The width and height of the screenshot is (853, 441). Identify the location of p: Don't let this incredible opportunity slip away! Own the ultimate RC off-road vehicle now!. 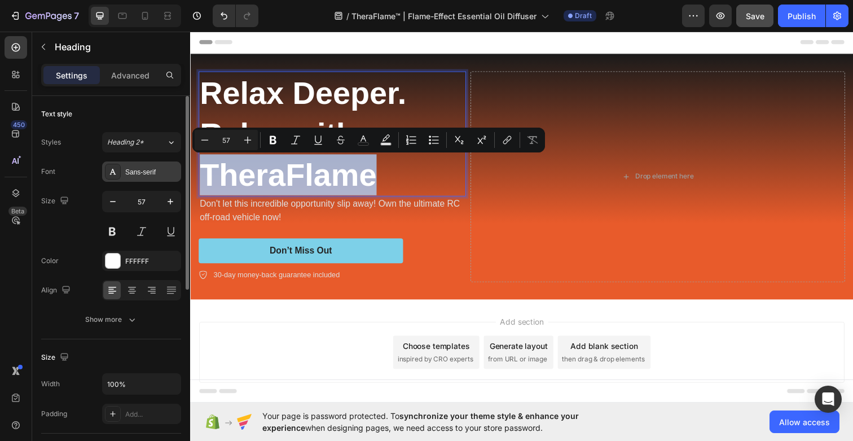
(145, 183).